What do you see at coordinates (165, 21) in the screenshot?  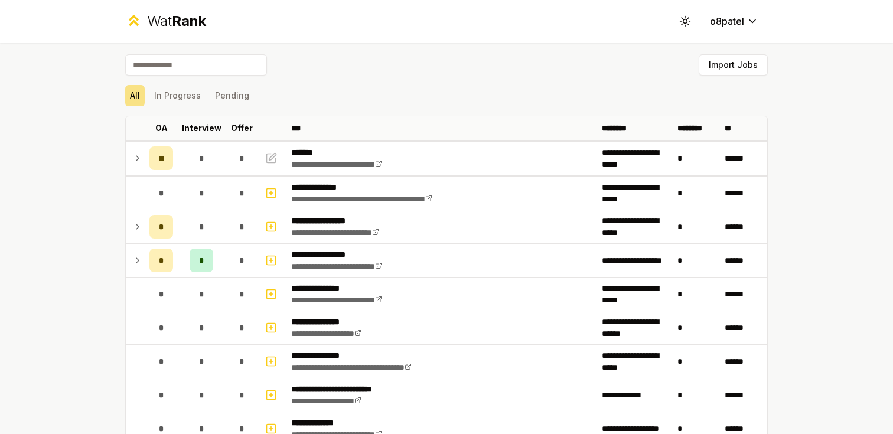 I see `a: WatRank` at bounding box center [165, 21].